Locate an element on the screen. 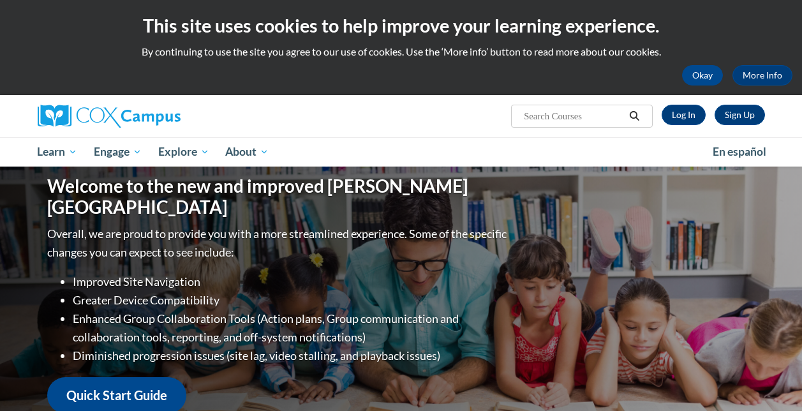 The image size is (802, 411). input: Search Courses is located at coordinates (574, 116).